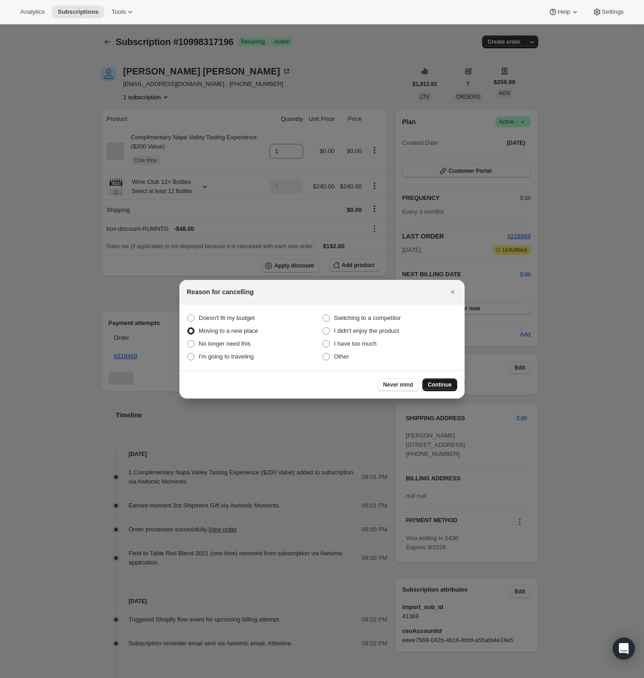 The height and width of the screenshot is (678, 644). Describe the element at coordinates (440, 385) in the screenshot. I see `button: Continue` at that location.